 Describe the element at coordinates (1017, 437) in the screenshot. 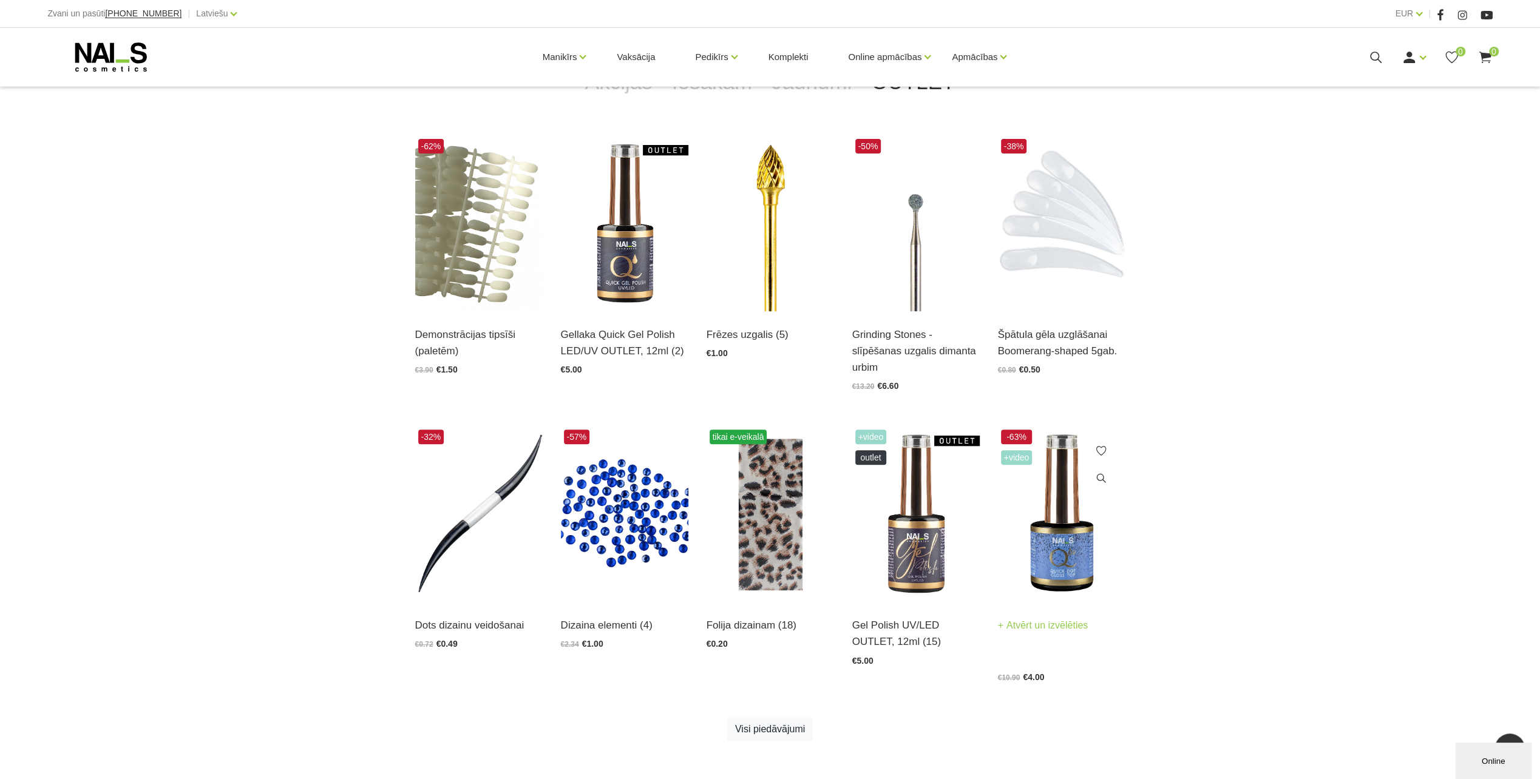

I see `span: -63%` at that location.